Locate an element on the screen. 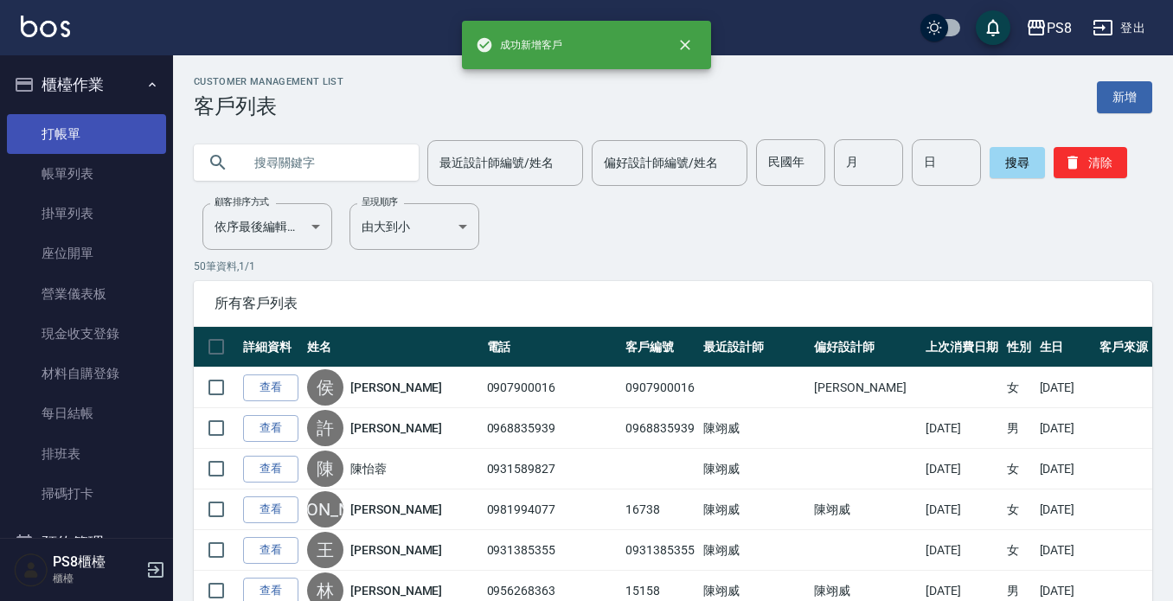 The width and height of the screenshot is (1173, 601). button: close is located at coordinates (685, 45).